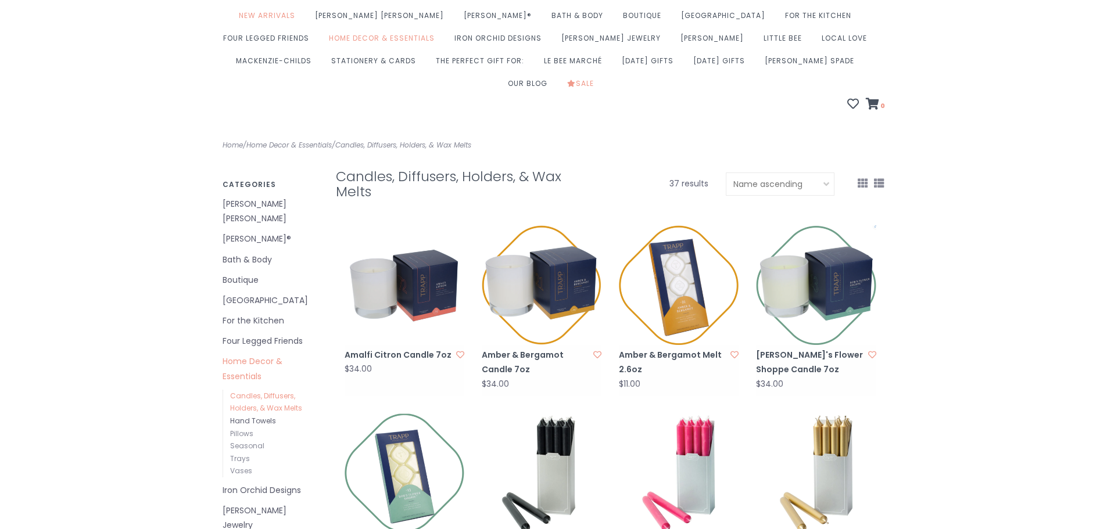 Image resolution: width=1107 pixels, height=529 pixels. What do you see at coordinates (377, 64) in the screenshot?
I see `a: Stationery & Cards` at bounding box center [377, 64].